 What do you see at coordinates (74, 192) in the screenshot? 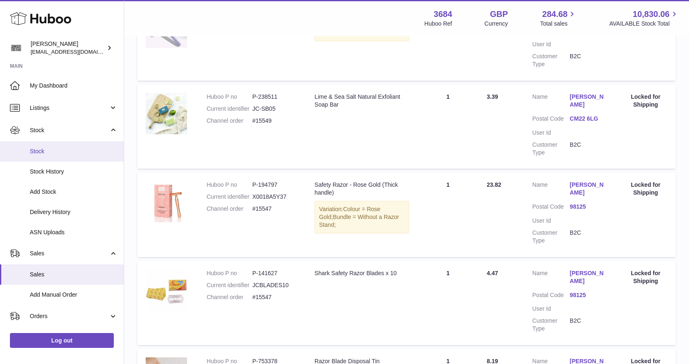
I see `span: Add Stock` at bounding box center [74, 192].